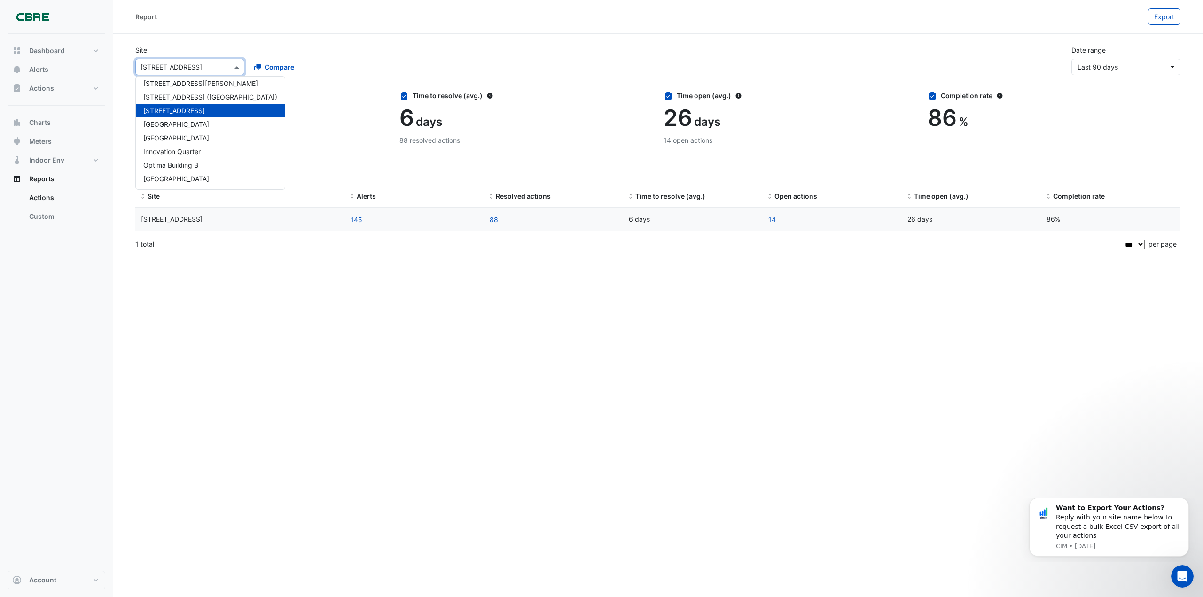 The width and height of the screenshot is (1203, 597). What do you see at coordinates (1164, 16) in the screenshot?
I see `button: Export` at bounding box center [1164, 16].